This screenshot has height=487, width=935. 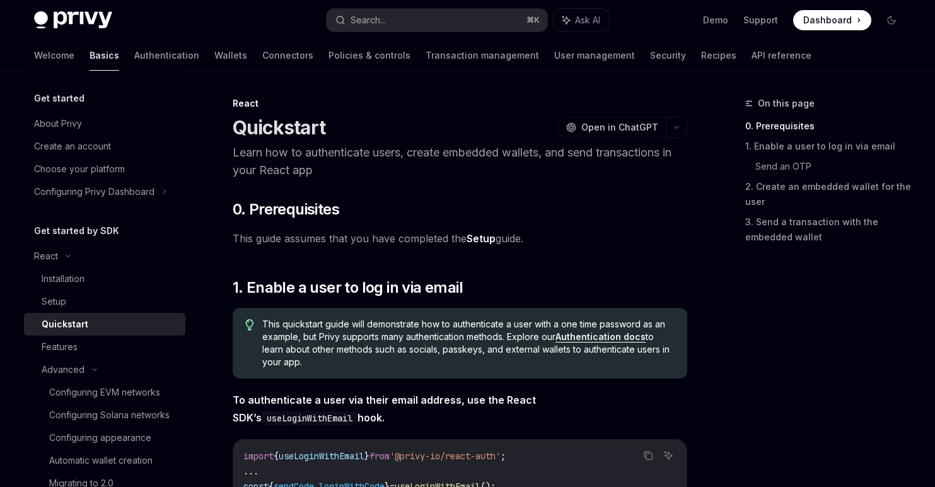 I want to click on a: Policies & controls, so click(x=369, y=55).